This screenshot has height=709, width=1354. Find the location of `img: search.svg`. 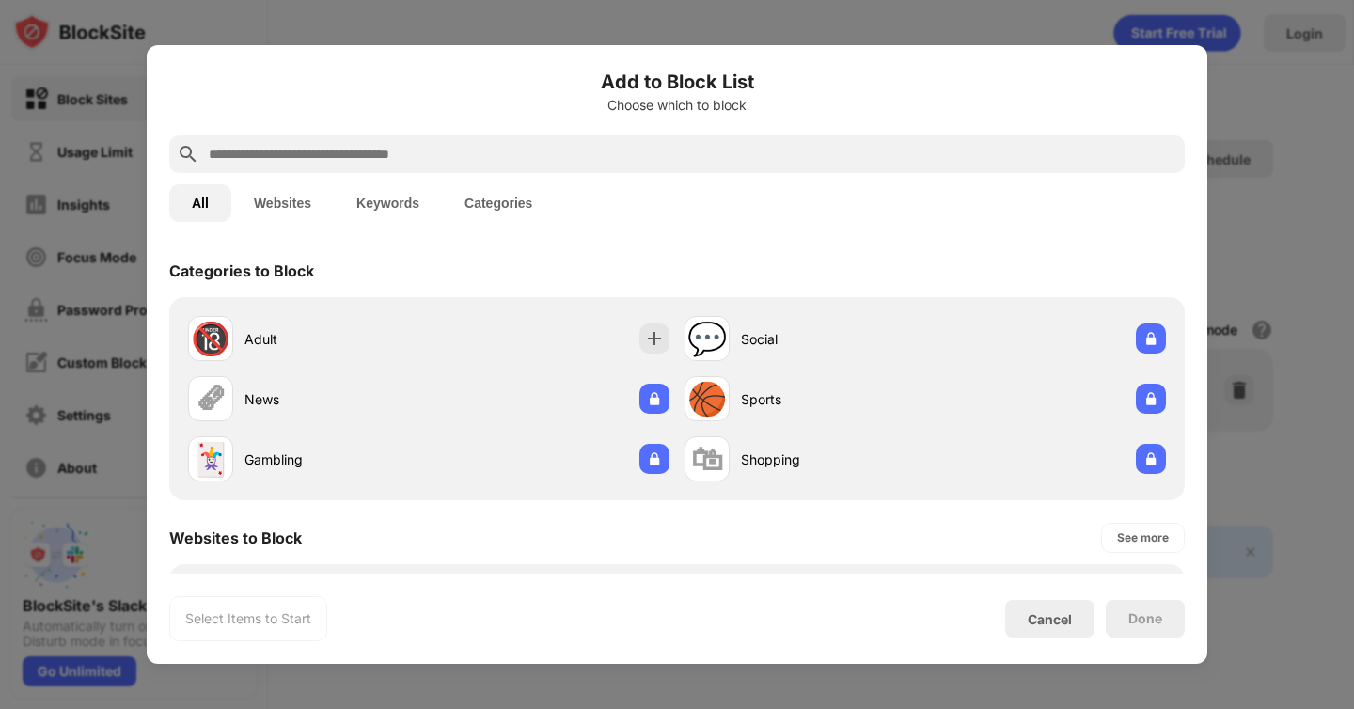

img: search.svg is located at coordinates (188, 154).